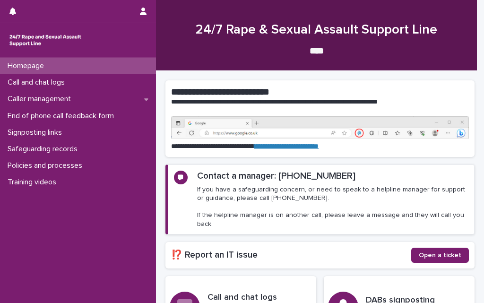 The image size is (484, 303). I want to click on p: If you have a safeguarding concern, or need to speak to a helpline manager for support or guidanc..., so click(333, 207).